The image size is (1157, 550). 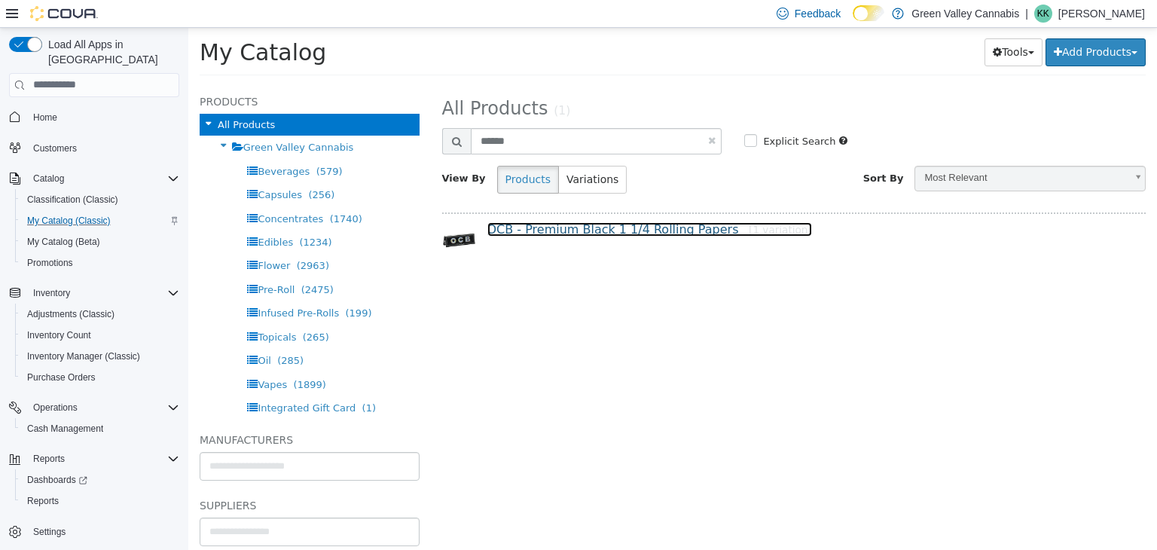 I want to click on button: Add Products, so click(x=907, y=24).